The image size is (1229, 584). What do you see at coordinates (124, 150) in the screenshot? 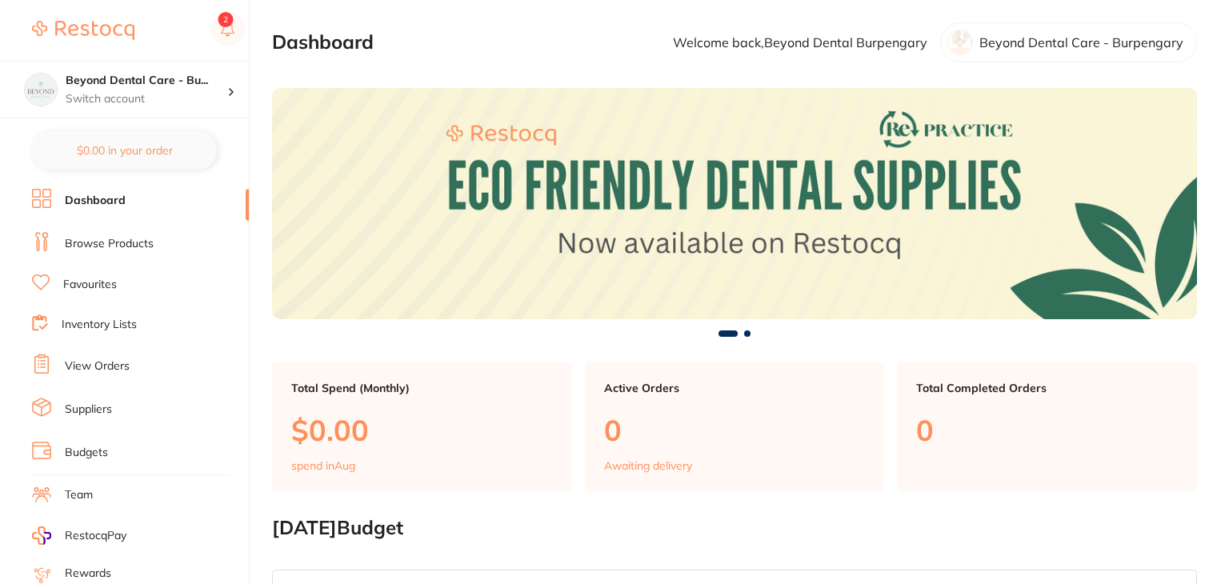
I see `button: $0.00 in your order` at bounding box center [124, 150].